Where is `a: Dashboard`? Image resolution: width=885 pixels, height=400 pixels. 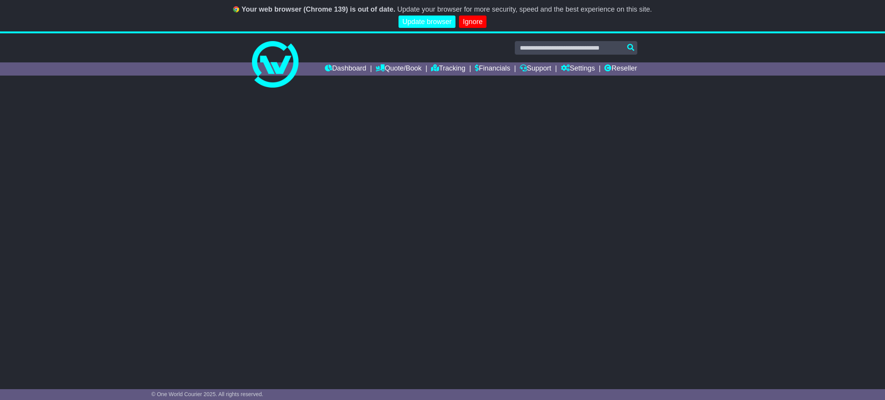 a: Dashboard is located at coordinates (345, 69).